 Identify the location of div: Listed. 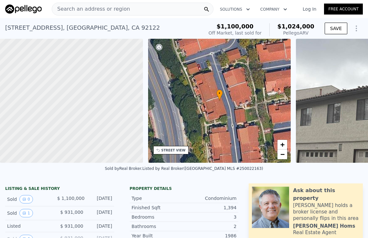
(31, 226).